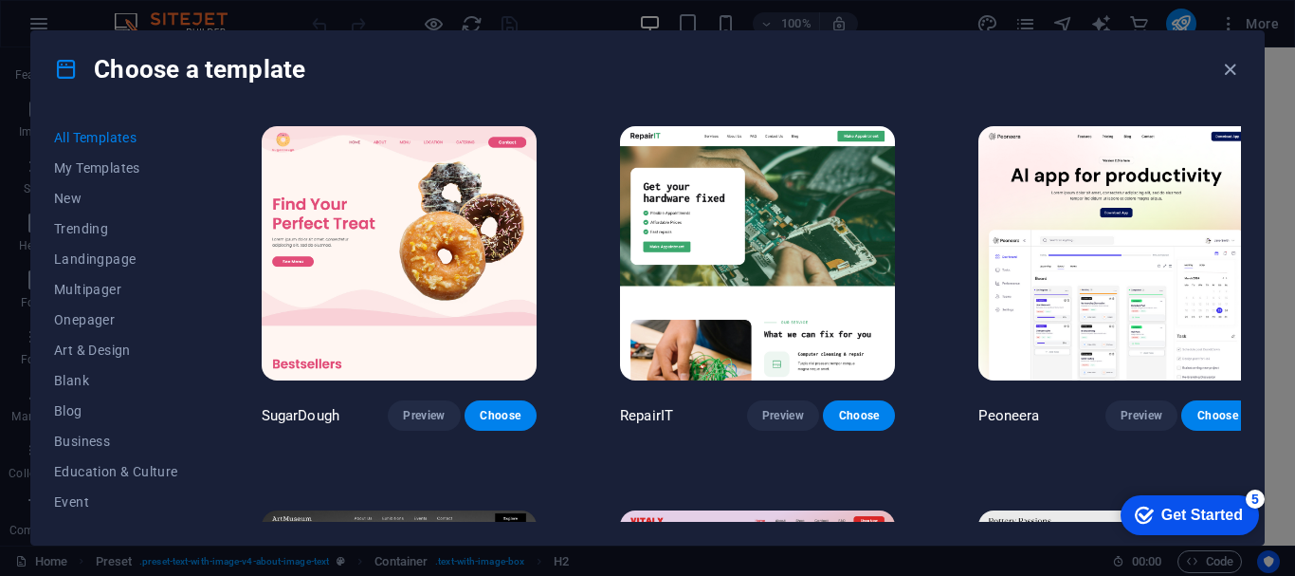 This screenshot has height=576, width=1295. What do you see at coordinates (97, 29) in the screenshot?
I see `div: Get Started` at bounding box center [97, 29].